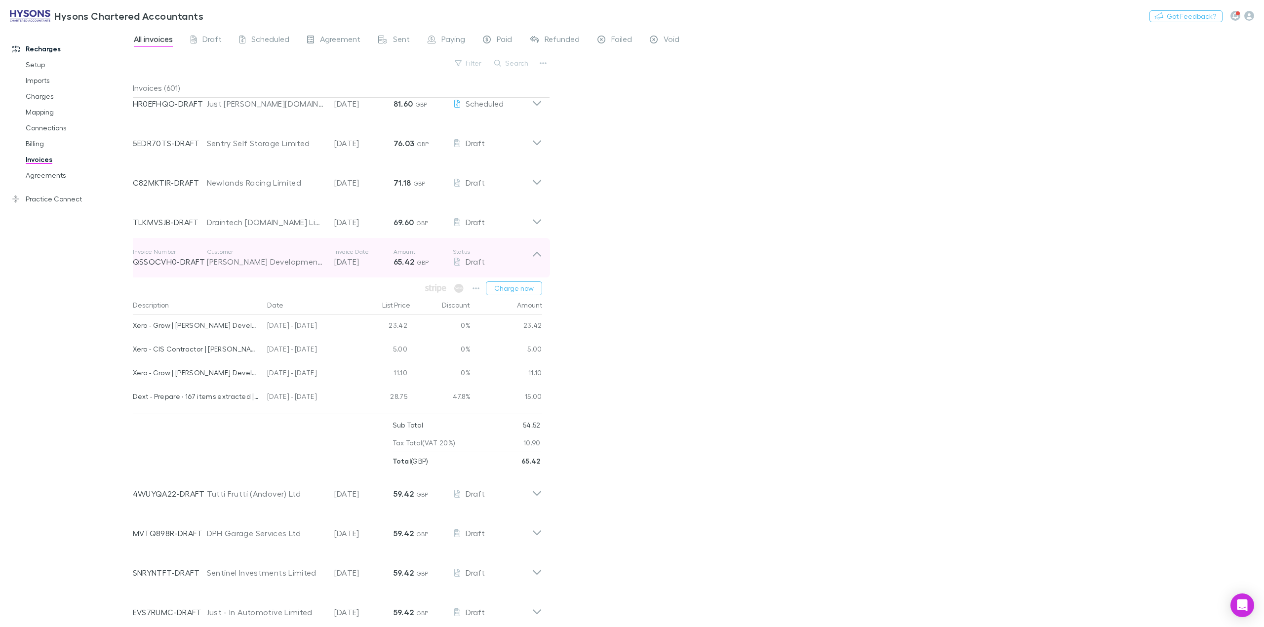 The height and width of the screenshot is (627, 1264). What do you see at coordinates (403, 104) in the screenshot?
I see `strong: 81.60` at bounding box center [403, 104].